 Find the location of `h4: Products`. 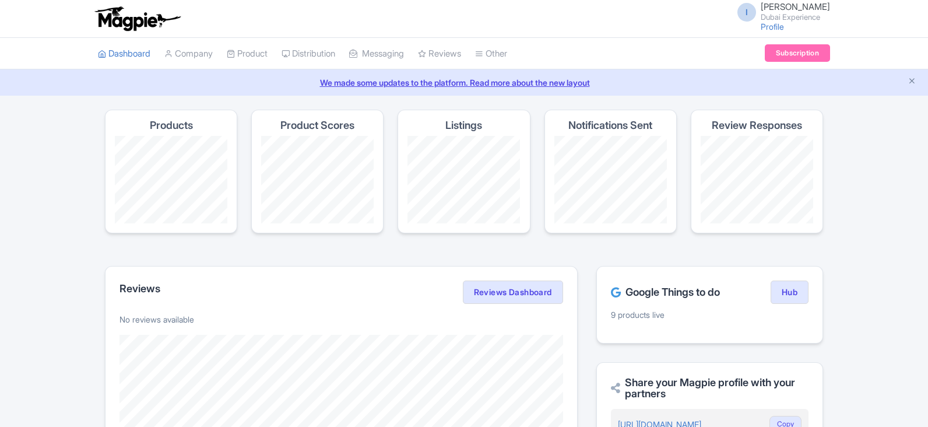

h4: Products is located at coordinates (171, 125).